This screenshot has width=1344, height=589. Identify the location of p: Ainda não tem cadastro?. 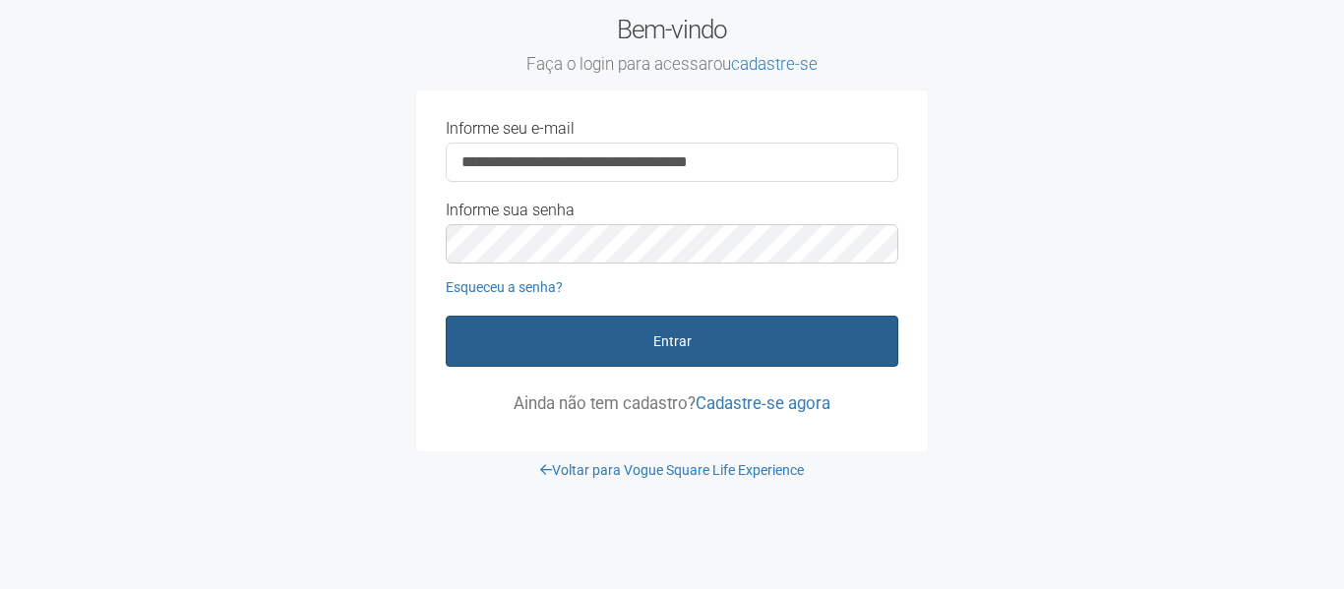
(672, 403).